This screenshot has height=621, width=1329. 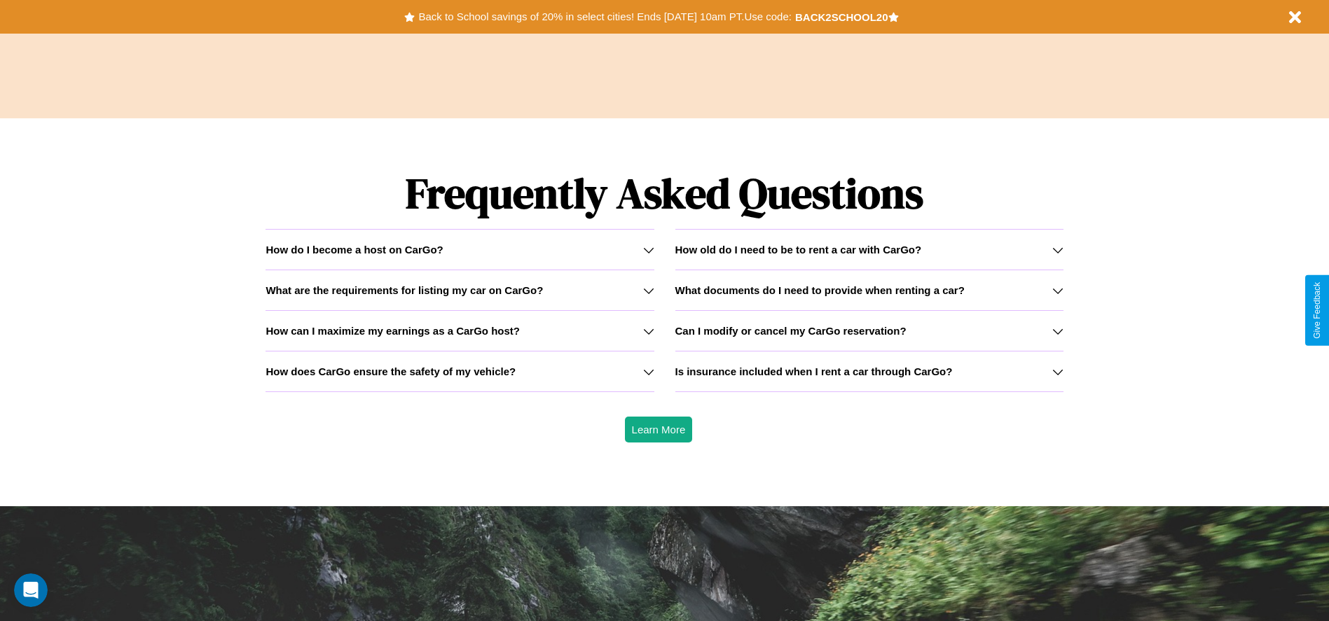 I want to click on div: Give Feedback, so click(x=1317, y=310).